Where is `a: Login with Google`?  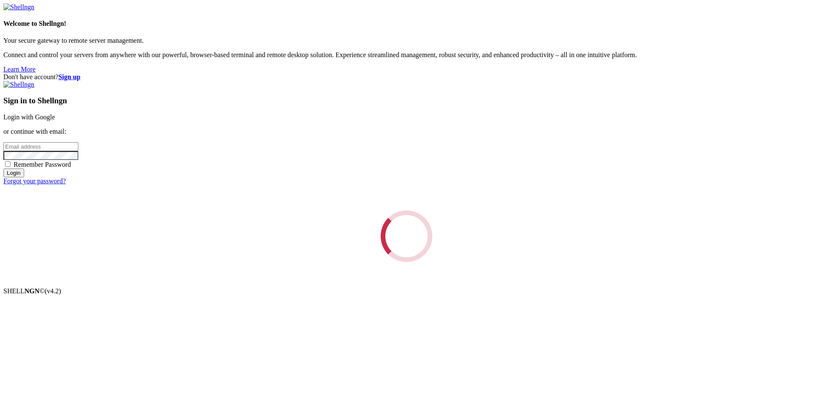
a: Login with Google is located at coordinates (29, 117).